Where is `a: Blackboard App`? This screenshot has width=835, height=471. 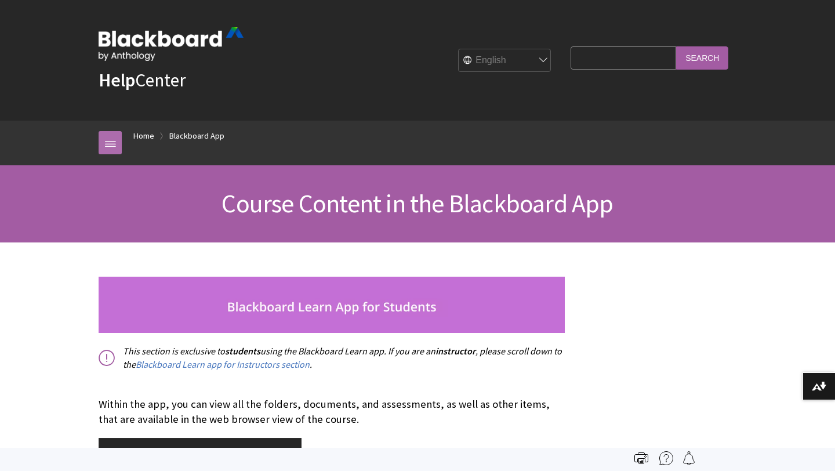
a: Blackboard App is located at coordinates (197, 136).